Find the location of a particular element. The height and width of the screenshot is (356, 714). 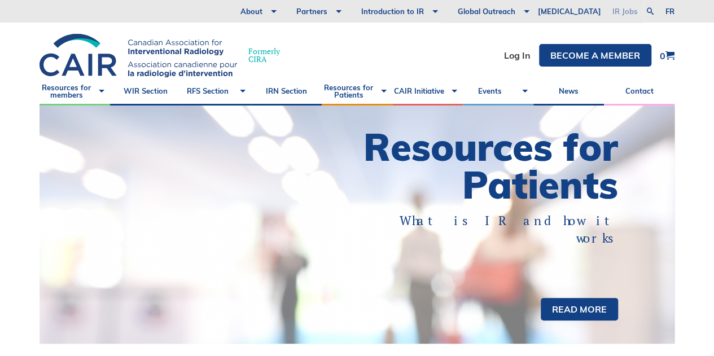

a: WIR Section is located at coordinates (145, 91).